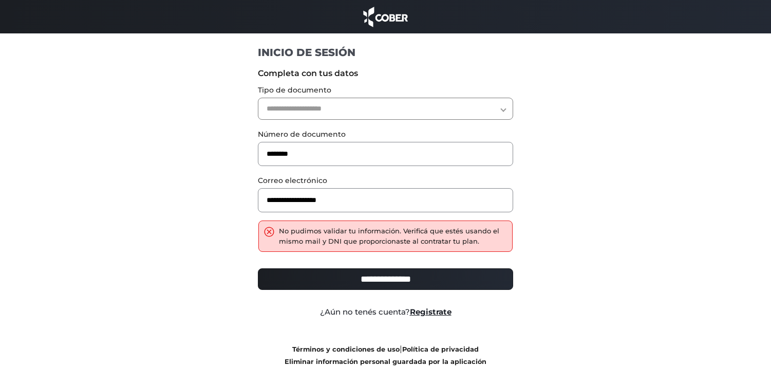  I want to click on a: Eliminar información personal guardada por la aplicación, so click(385, 361).